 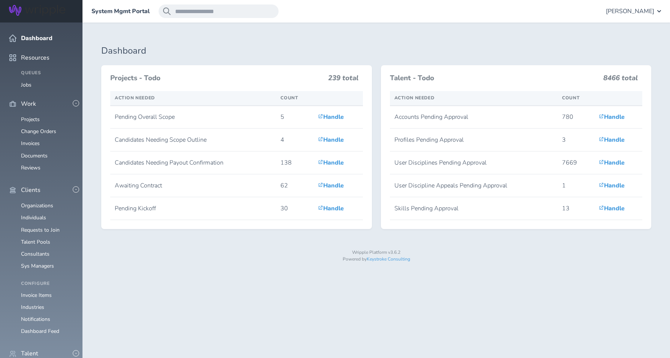 What do you see at coordinates (295, 163) in the screenshot?
I see `td: 138` at bounding box center [295, 163].